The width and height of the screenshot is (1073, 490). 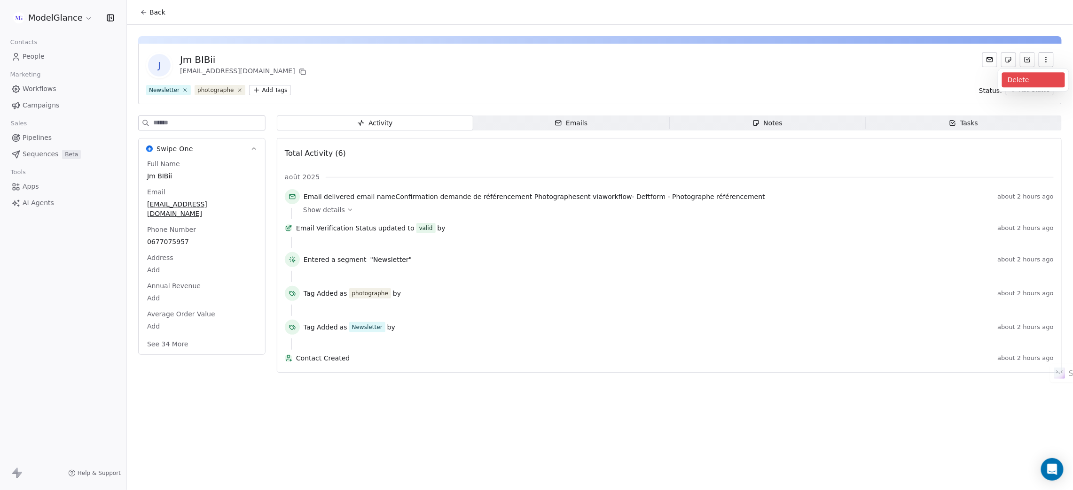 I want to click on div: Swipe OneSwipe One, so click(x=202, y=257).